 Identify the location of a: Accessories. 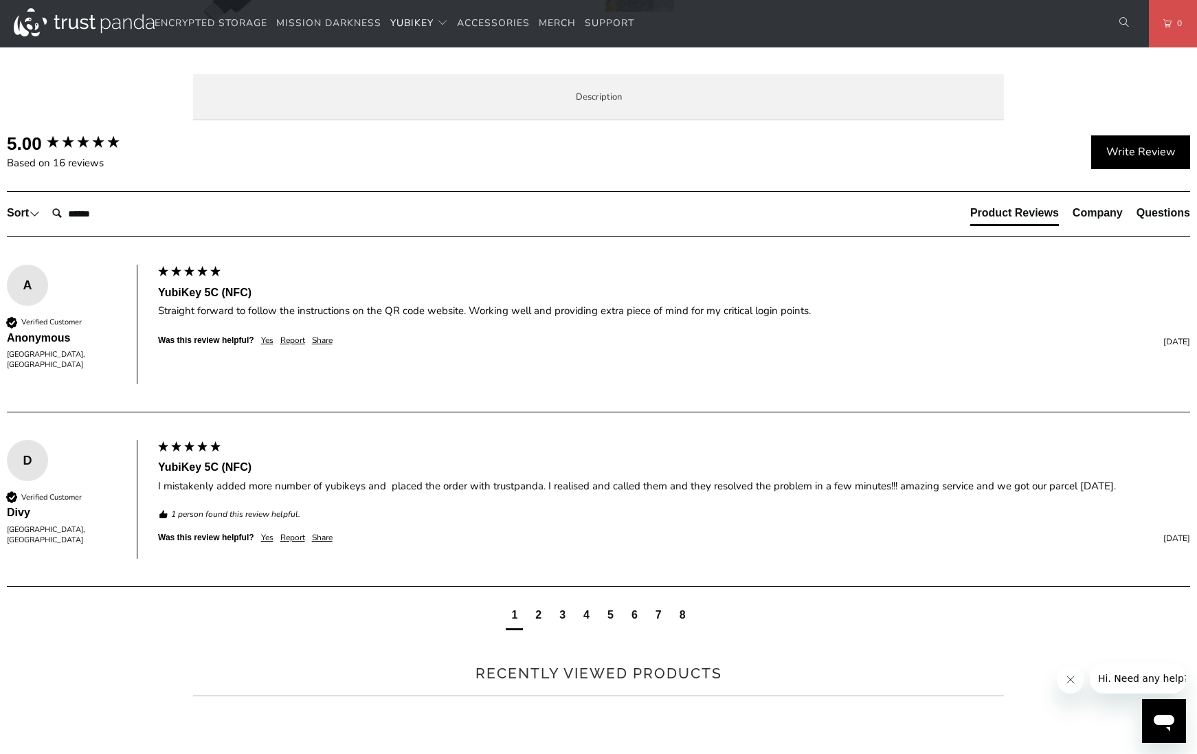
(494, 23).